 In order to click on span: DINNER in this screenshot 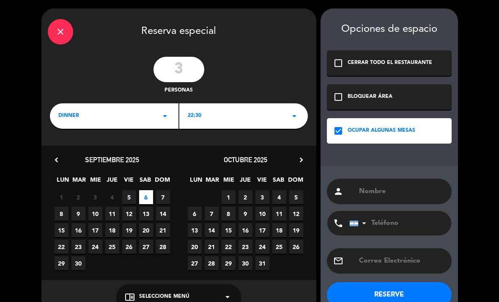, I will do `click(69, 116)`.